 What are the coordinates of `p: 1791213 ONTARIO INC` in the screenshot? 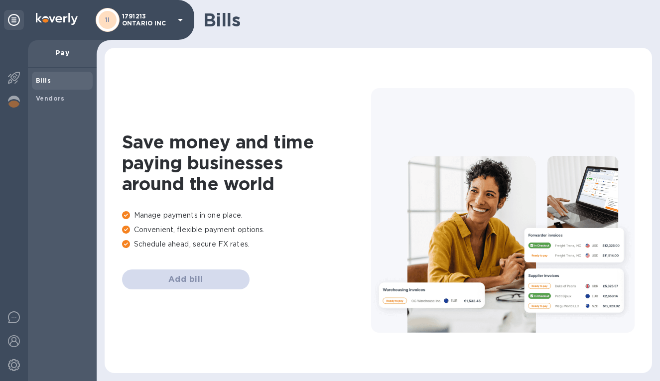 It's located at (147, 20).